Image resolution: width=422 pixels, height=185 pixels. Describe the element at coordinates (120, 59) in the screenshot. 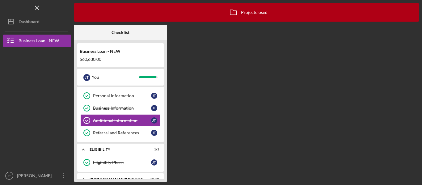

I see `div: $60,630.00` at that location.